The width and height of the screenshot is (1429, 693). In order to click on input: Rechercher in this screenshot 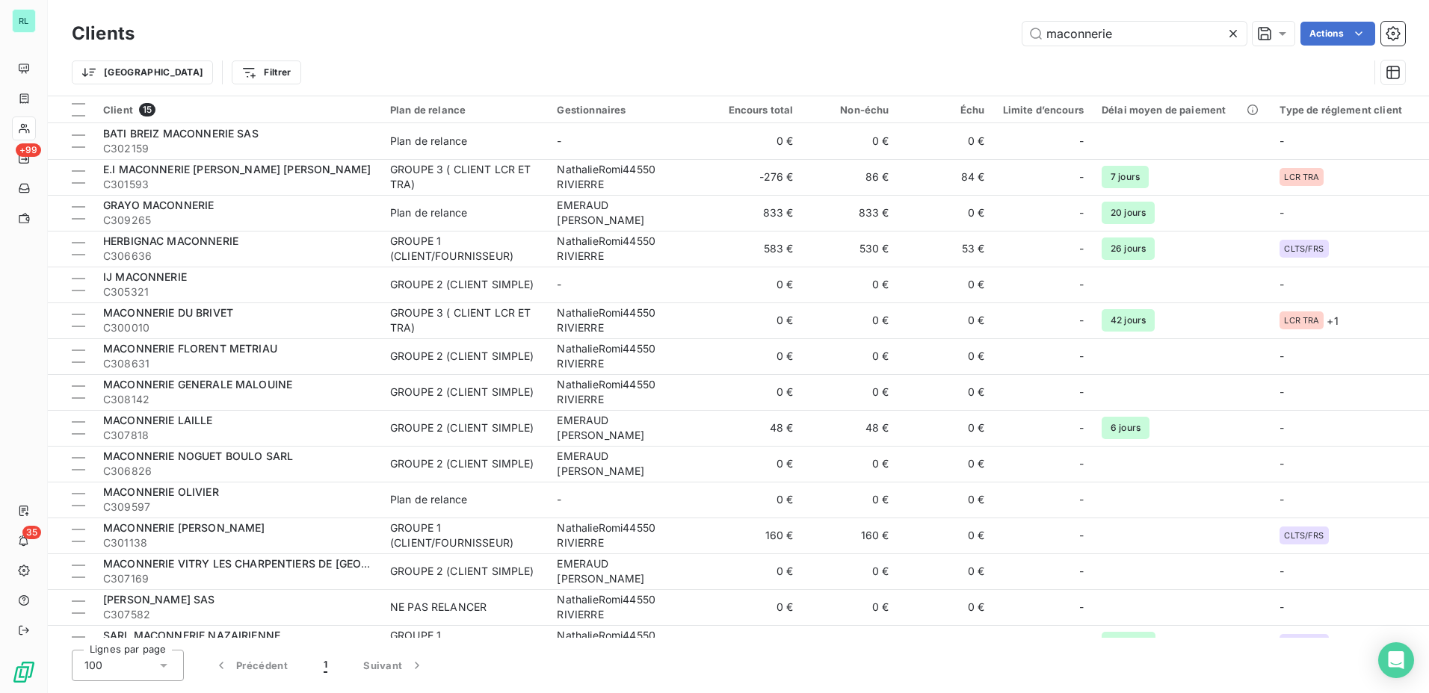, I will do `click(1134, 34)`.